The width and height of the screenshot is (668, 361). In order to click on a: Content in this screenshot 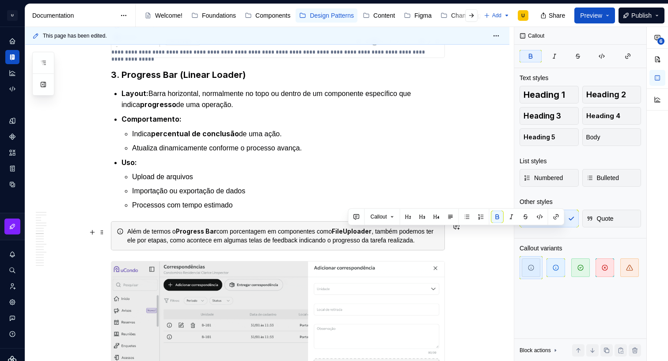, I will do `click(379, 15)`.